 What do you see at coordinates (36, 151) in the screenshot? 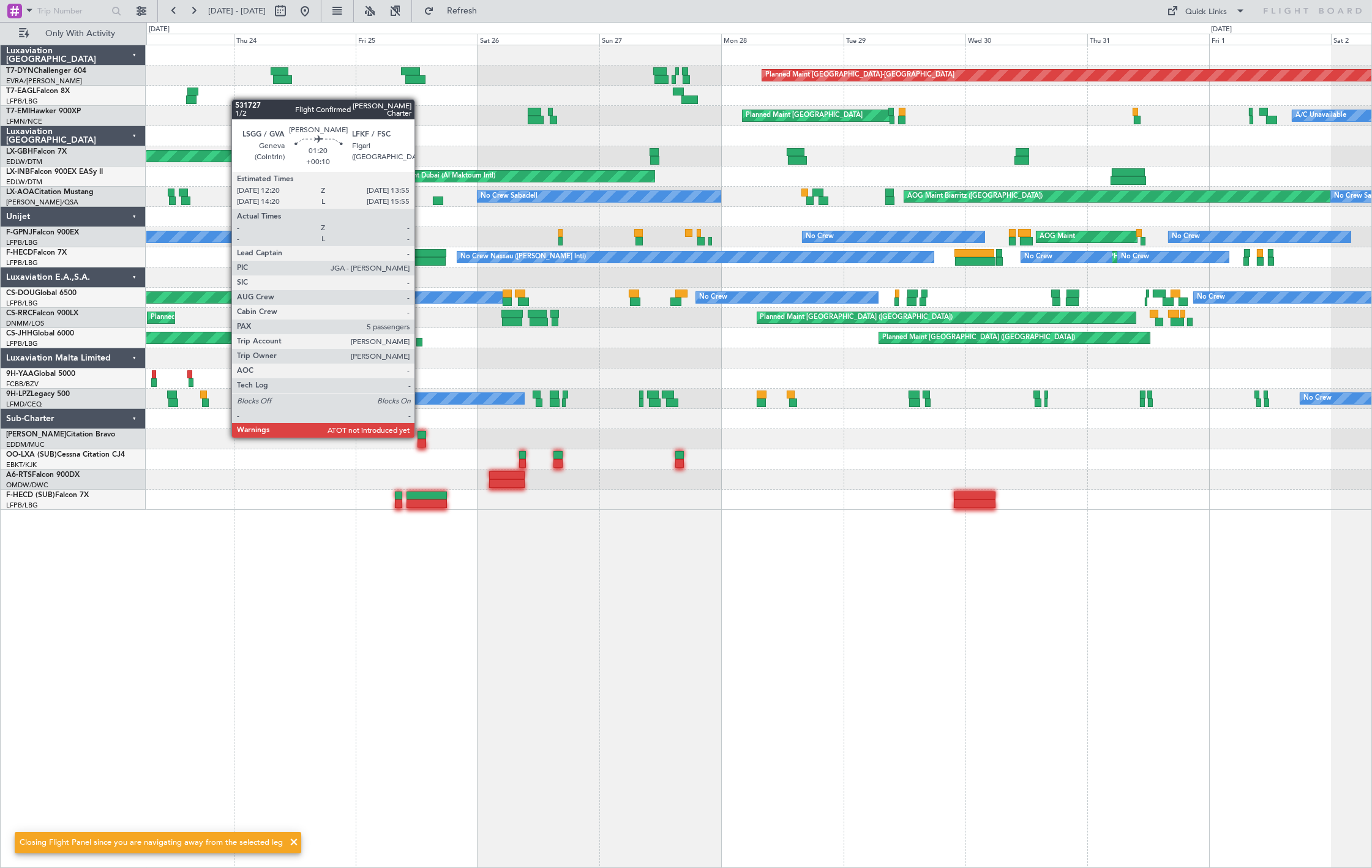
I see `a: LX-GBHFalcon 7X` at bounding box center [36, 151].